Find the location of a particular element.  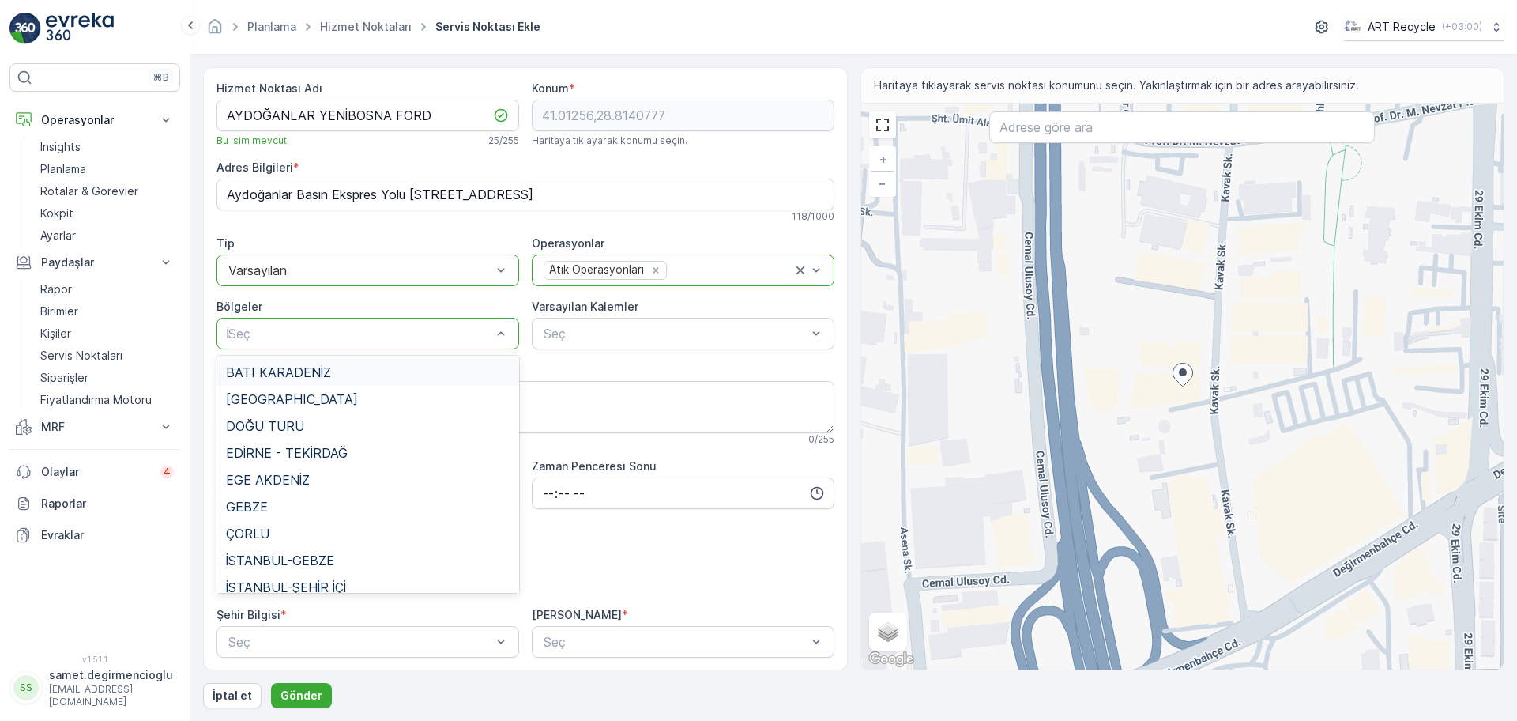

img: logo is located at coordinates (25, 28).